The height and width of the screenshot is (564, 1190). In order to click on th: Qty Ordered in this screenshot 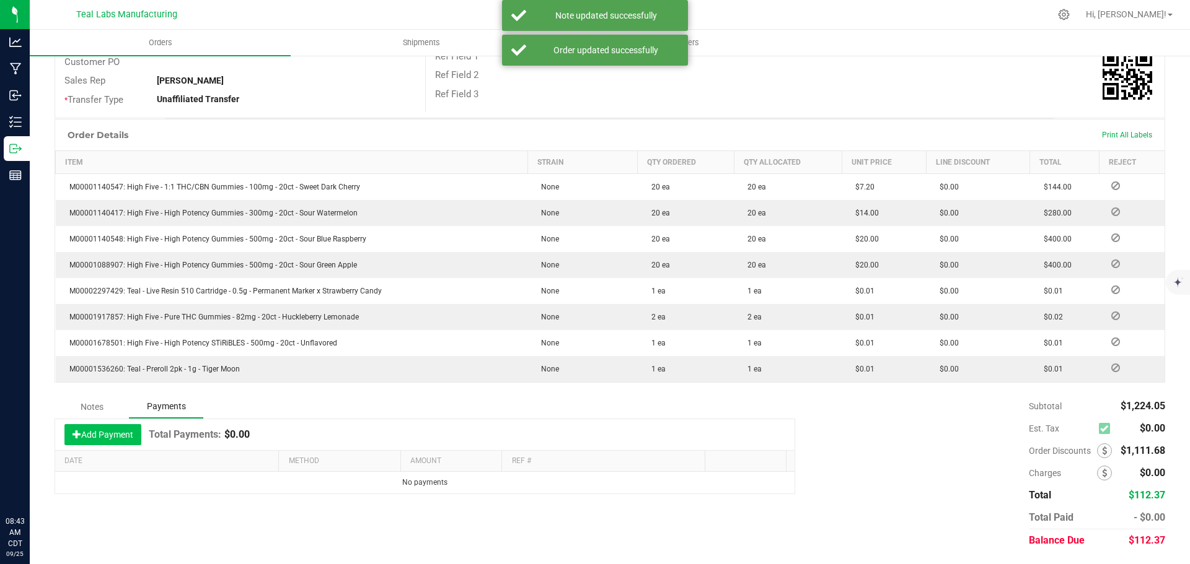, I will do `click(686, 162)`.